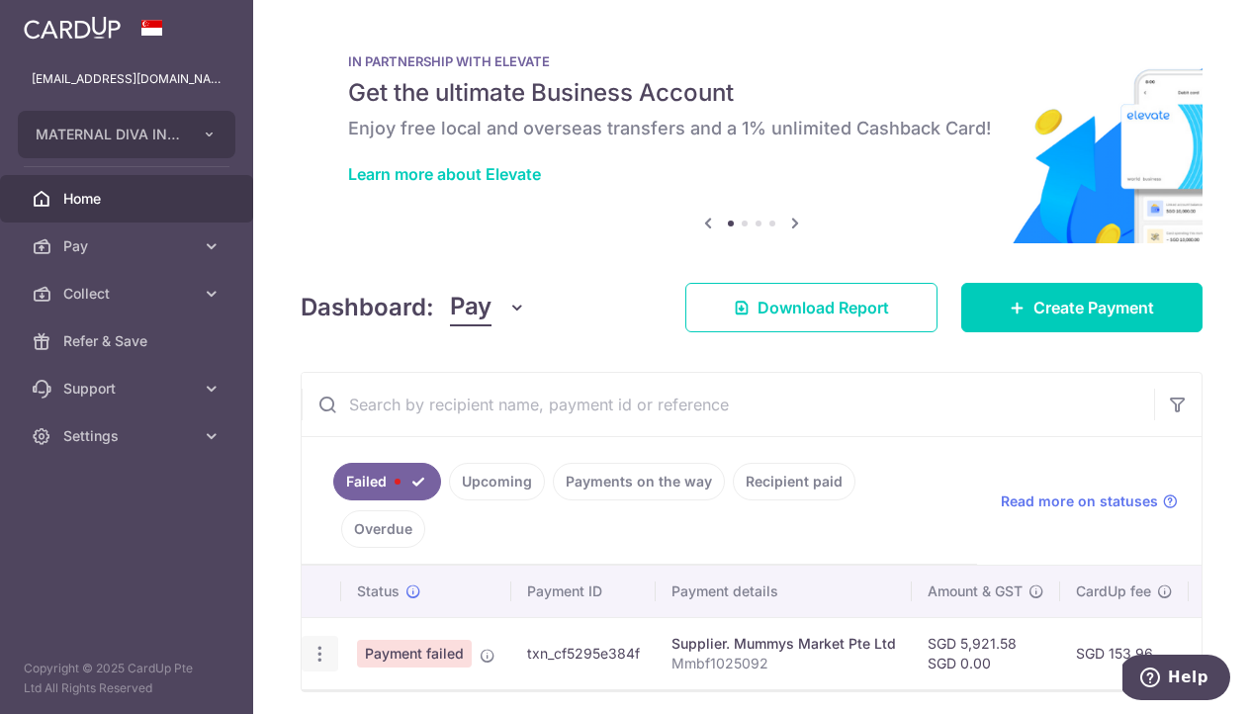 Image resolution: width=1250 pixels, height=714 pixels. Describe the element at coordinates (728, 404) in the screenshot. I see `input: Search by recipient name, payment id or reference` at that location.